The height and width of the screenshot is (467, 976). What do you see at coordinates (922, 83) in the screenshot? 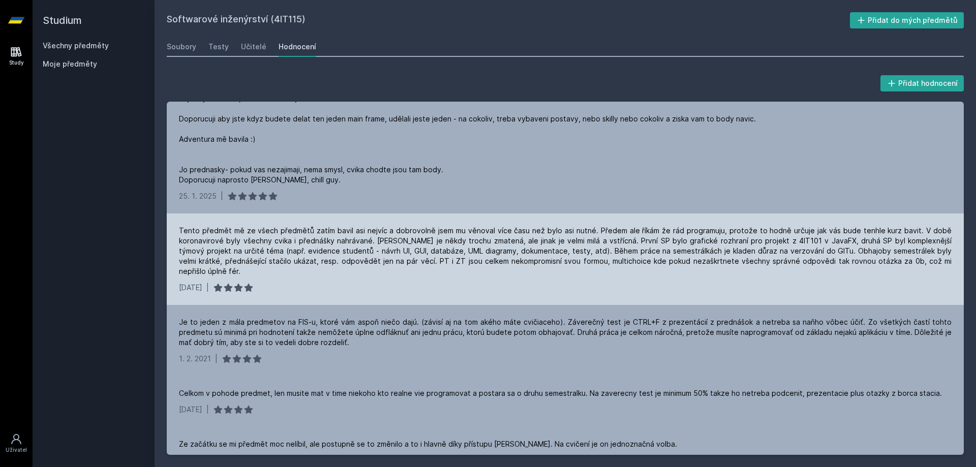
I see `a: Přidat hodnocení` at bounding box center [922, 83].